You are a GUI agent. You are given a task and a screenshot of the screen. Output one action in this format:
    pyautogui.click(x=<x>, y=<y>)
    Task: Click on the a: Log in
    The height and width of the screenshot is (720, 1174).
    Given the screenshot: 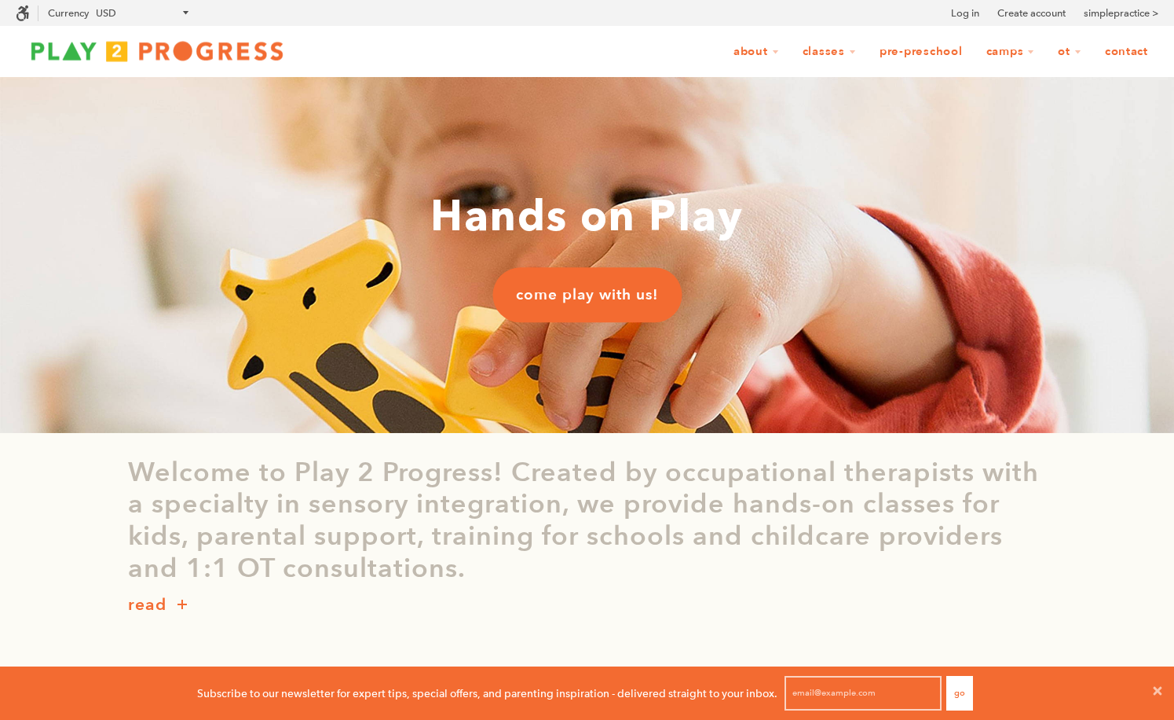 What is the action you would take?
    pyautogui.click(x=965, y=13)
    